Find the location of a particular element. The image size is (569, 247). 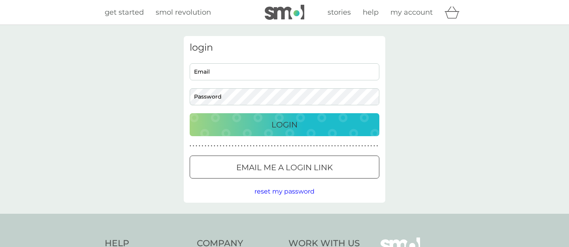

a: my account is located at coordinates (412, 12).